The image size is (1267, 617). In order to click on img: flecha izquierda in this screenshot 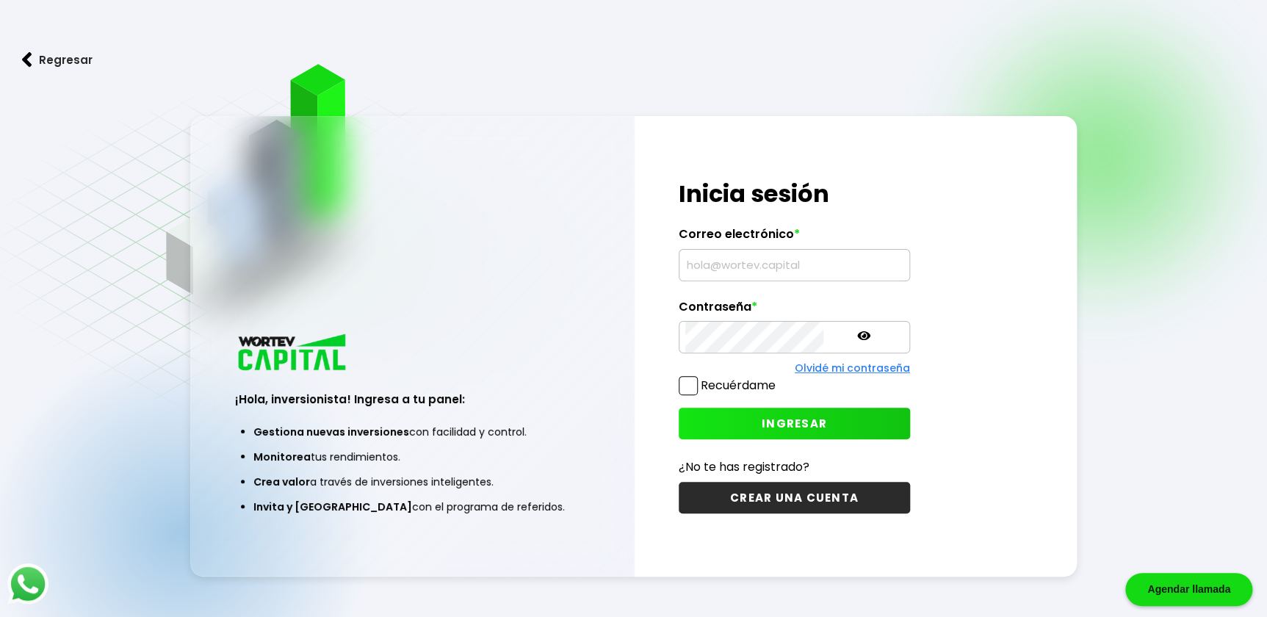, I will do `click(27, 59)`.